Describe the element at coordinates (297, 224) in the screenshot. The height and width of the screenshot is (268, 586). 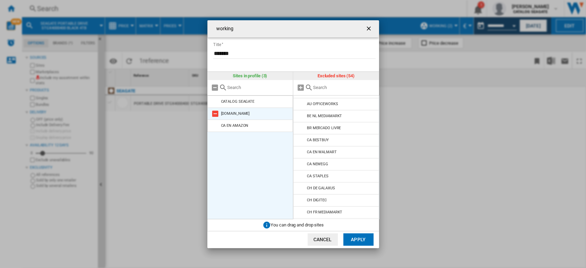
I see `span: You can drag and drop sites` at that location.